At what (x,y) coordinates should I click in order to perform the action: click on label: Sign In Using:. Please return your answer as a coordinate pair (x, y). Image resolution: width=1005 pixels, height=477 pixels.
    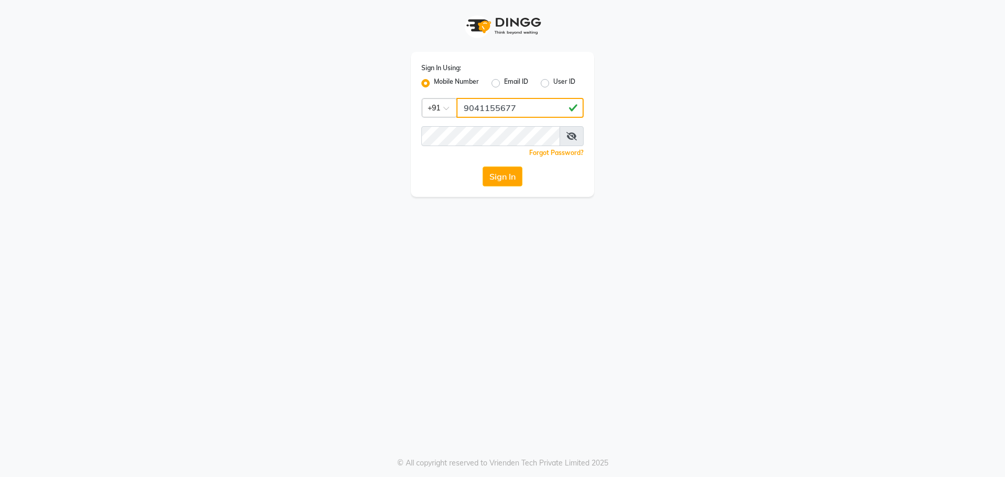
    Looking at the image, I should click on (441, 68).